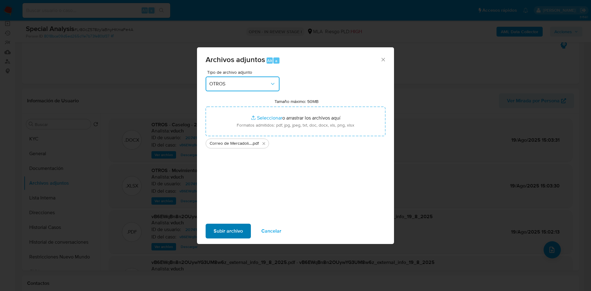 The width and height of the screenshot is (591, 291). I want to click on span: Alt, so click(270, 61).